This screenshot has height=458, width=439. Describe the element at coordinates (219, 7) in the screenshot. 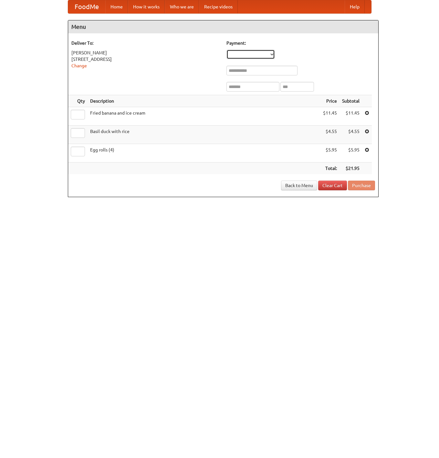

I see `a: Recipe videos` at that location.